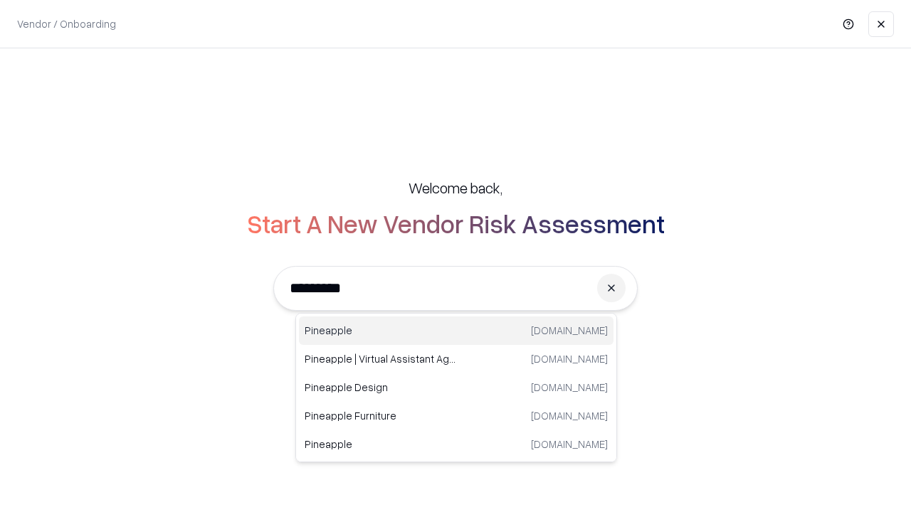  I want to click on div: Suggestions, so click(456, 388).